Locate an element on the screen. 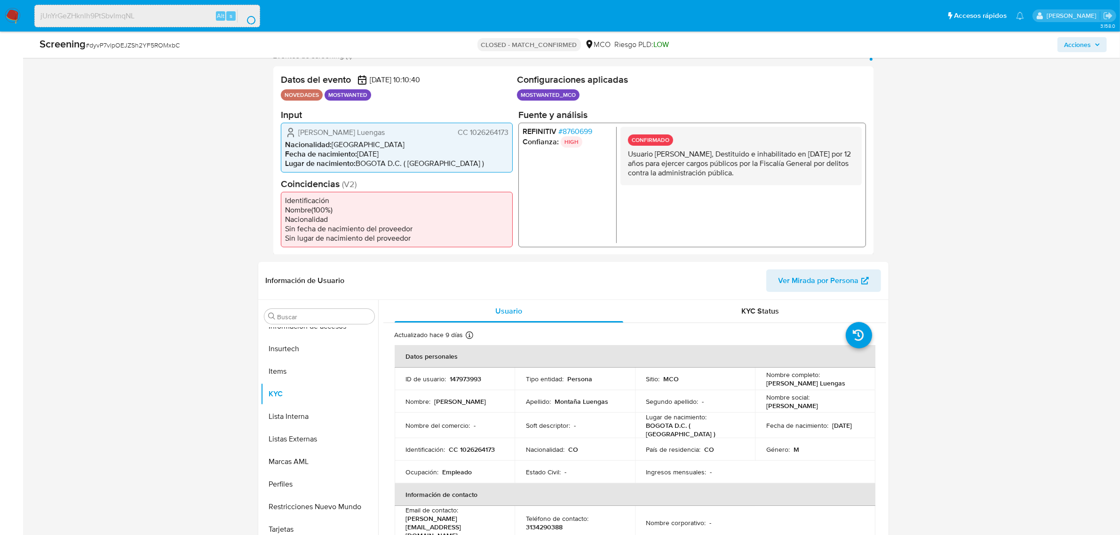  p: Tipo entidad : is located at coordinates (545, 379).